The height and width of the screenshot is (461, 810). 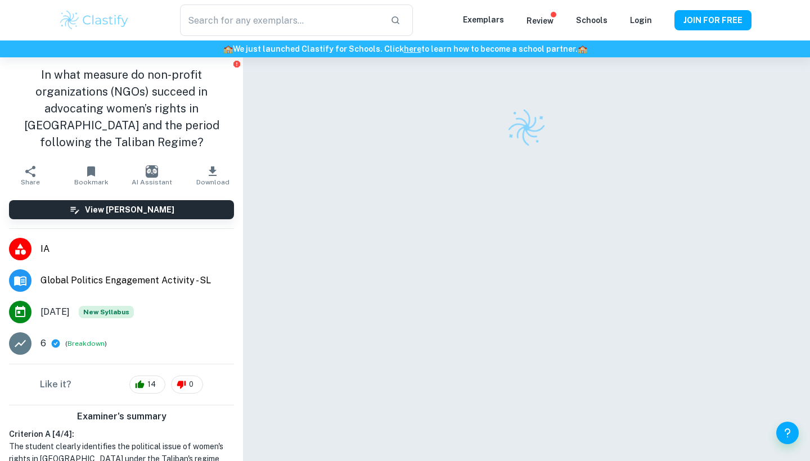 I want to click on div: 0, so click(x=187, y=385).